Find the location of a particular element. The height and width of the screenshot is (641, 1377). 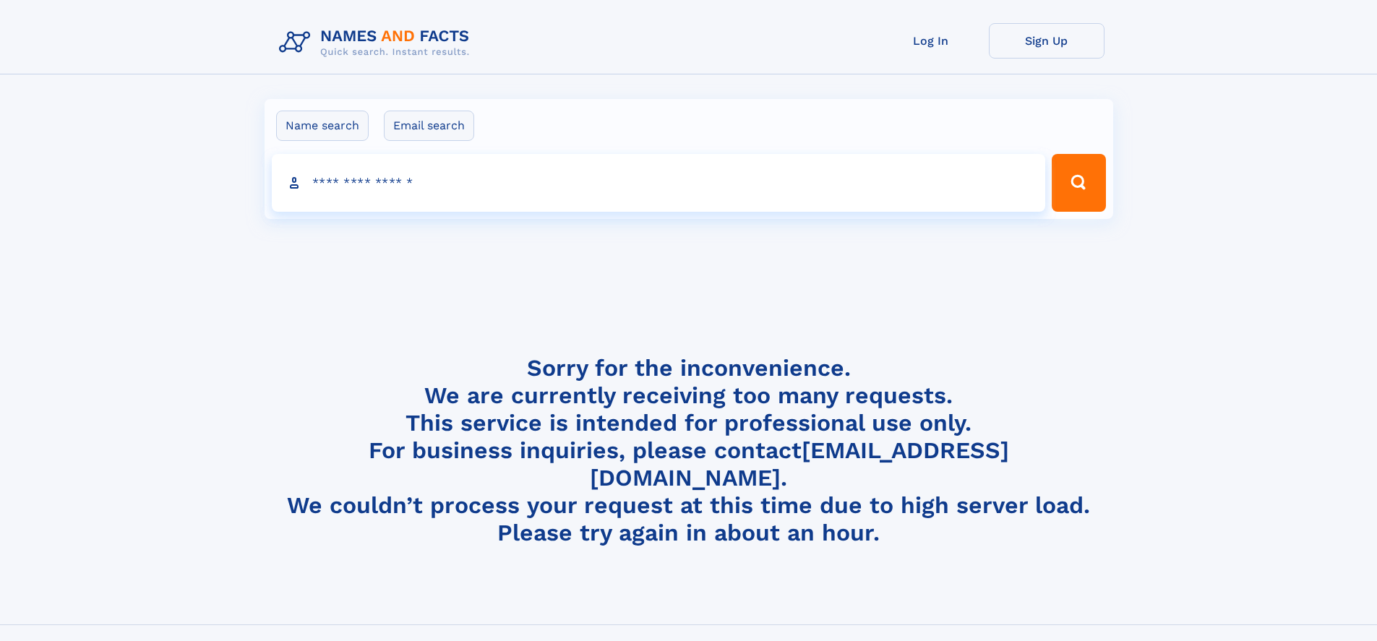

label: Email search is located at coordinates (429, 126).